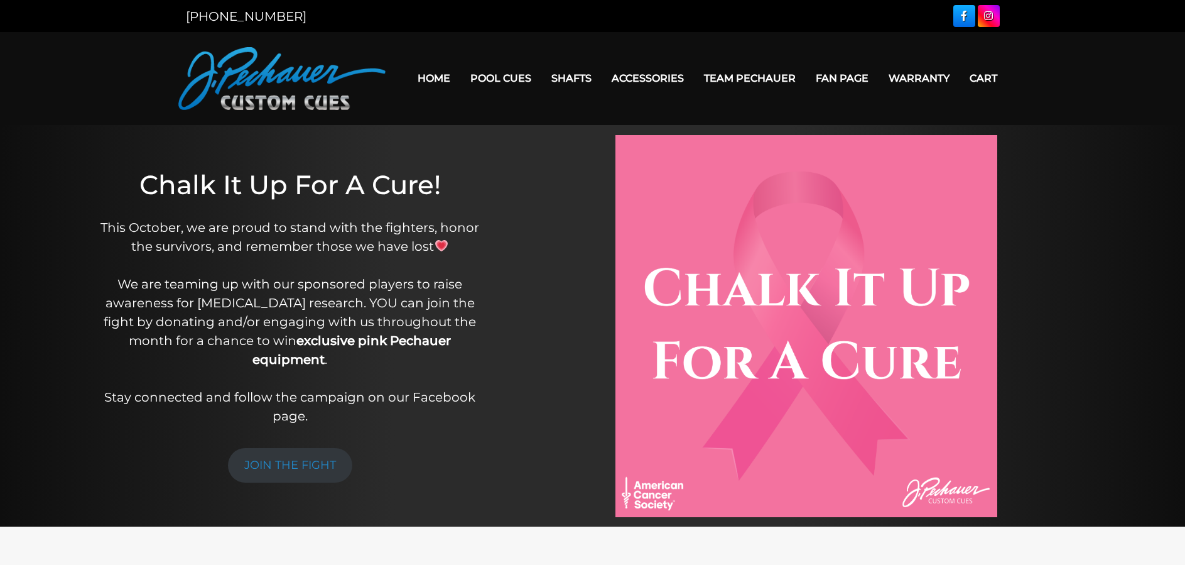 The image size is (1185, 565). Describe the element at coordinates (290, 185) in the screenshot. I see `h1: Chalk It Up For A Cure!` at that location.